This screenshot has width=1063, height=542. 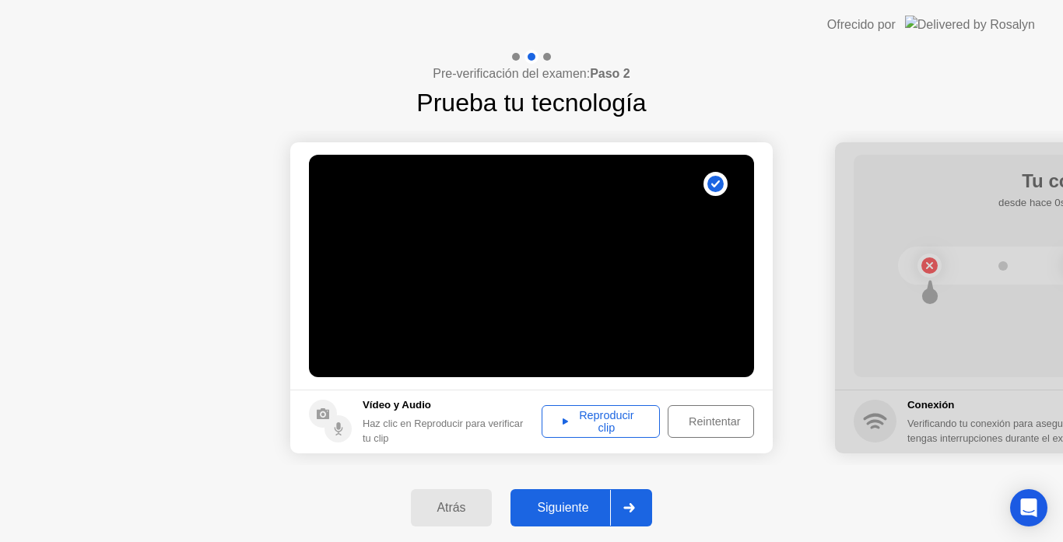 What do you see at coordinates (531, 74) in the screenshot?
I see `h4: Pre-verificación del examen:` at bounding box center [531, 74].